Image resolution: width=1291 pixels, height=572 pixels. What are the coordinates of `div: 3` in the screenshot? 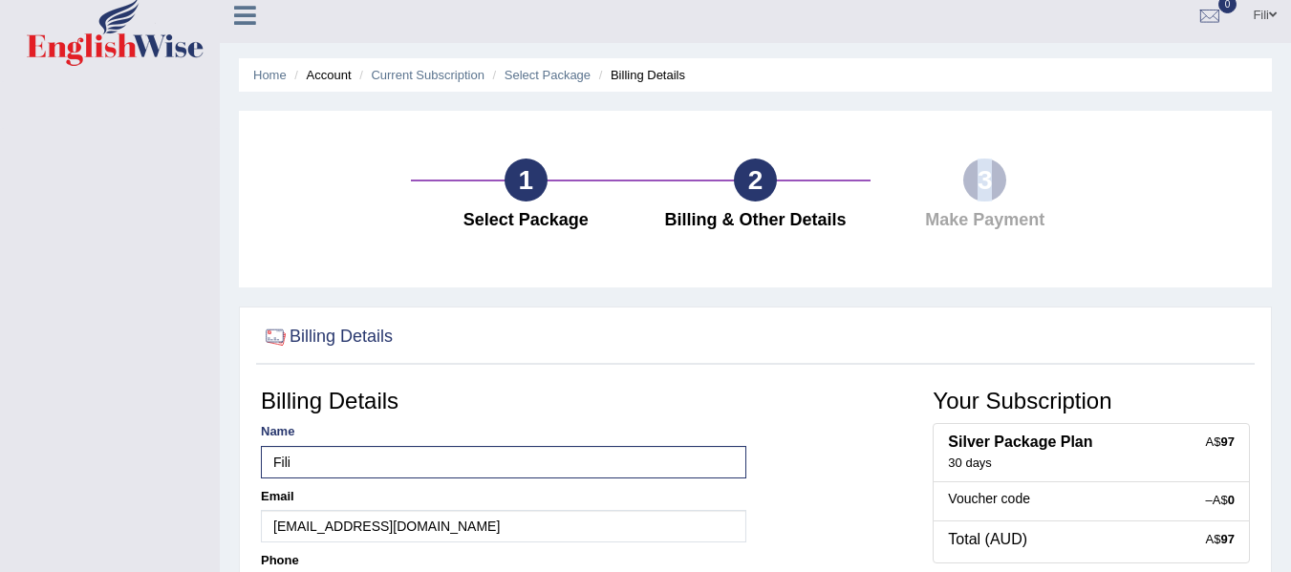 It's located at (984, 180).